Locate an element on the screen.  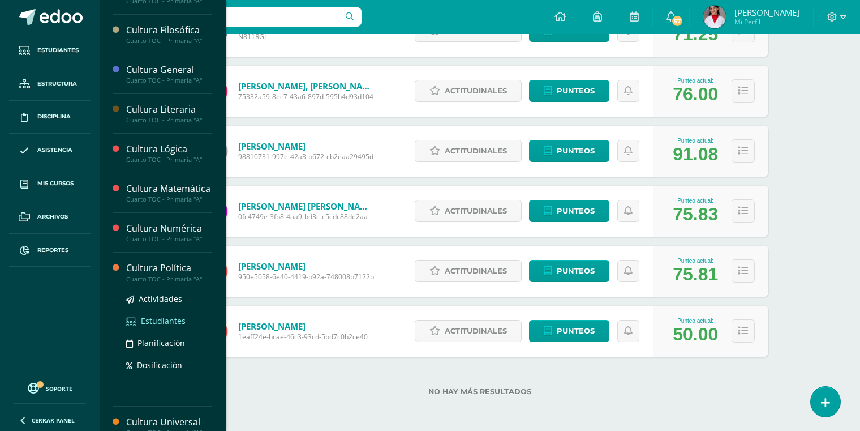
span: 0fc4749e-3fb8-4aa9-bd3c-c5cdc88de2aa is located at coordinates (306, 216).